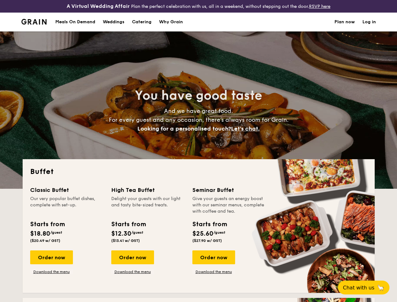 Image resolution: width=397 pixels, height=302 pixels. I want to click on div: Delight your guests with our light and tasty bite-sized treats., so click(148, 205).